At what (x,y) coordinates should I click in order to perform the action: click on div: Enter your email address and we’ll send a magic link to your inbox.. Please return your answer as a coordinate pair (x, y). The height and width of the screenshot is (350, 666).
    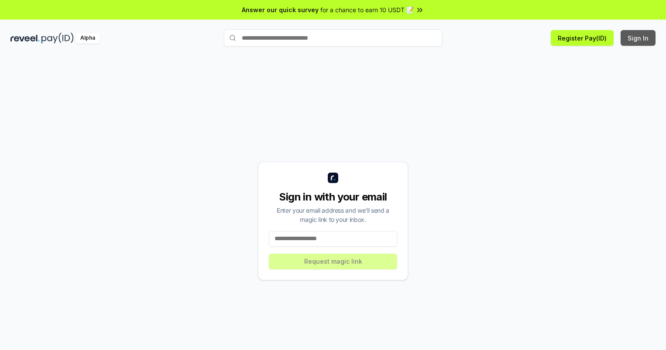
    Looking at the image, I should click on (333, 215).